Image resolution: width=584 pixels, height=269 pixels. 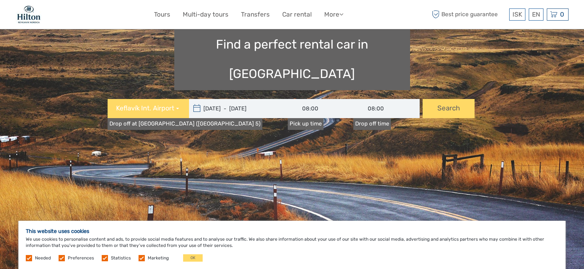 What do you see at coordinates (255, 14) in the screenshot?
I see `a: Transfers` at bounding box center [255, 14].